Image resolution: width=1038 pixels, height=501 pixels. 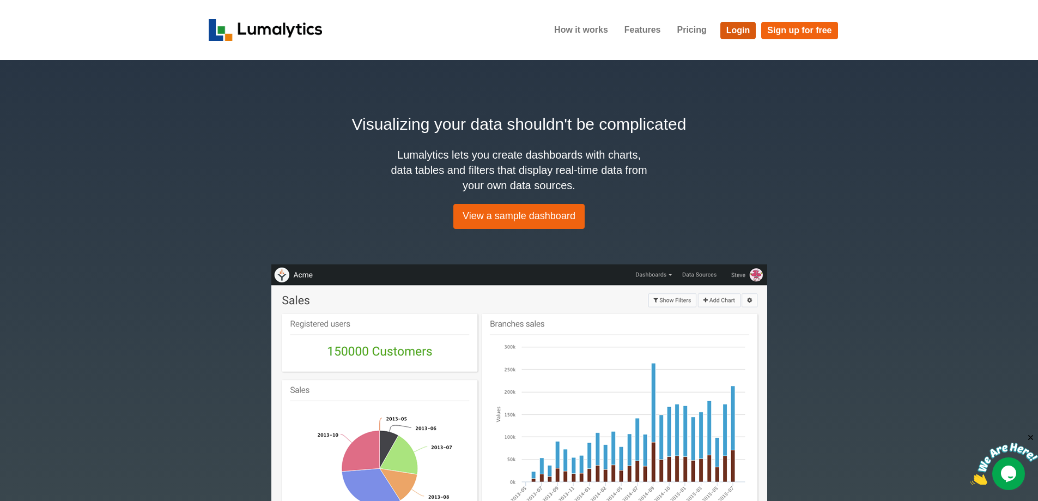 What do you see at coordinates (581, 30) in the screenshot?
I see `a: How it works` at bounding box center [581, 30].